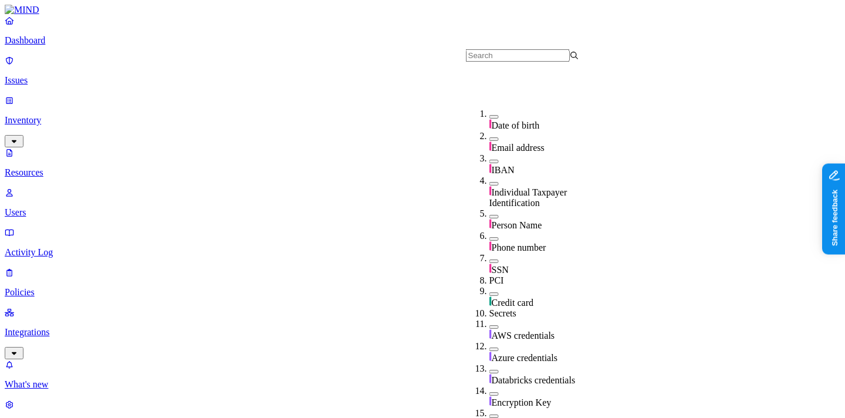 The image size is (845, 418). What do you see at coordinates (516, 125) in the screenshot?
I see `span: Date of birth` at bounding box center [516, 125].